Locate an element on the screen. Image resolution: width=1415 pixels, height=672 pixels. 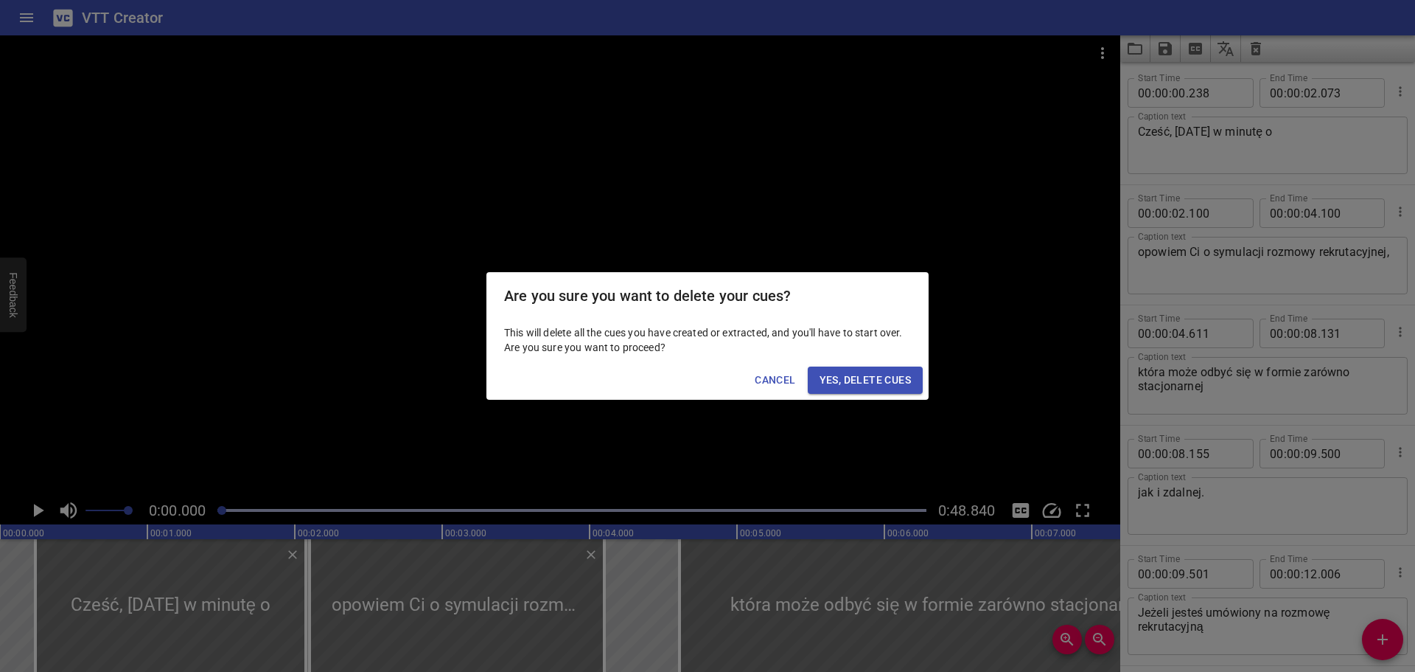
span: Yes, Delete Cues is located at coordinates (865, 380).